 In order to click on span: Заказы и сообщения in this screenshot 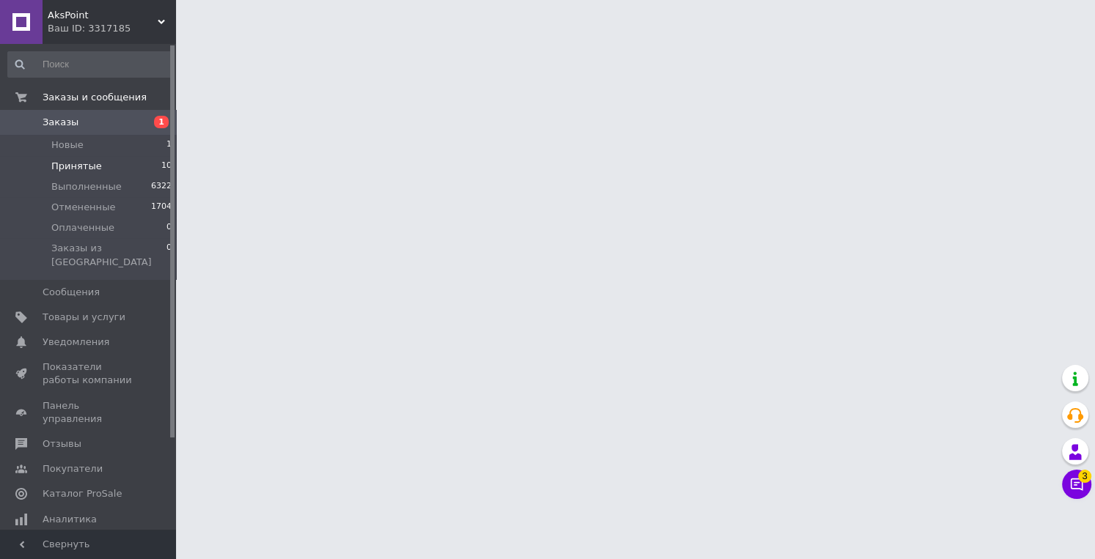, I will do `click(95, 98)`.